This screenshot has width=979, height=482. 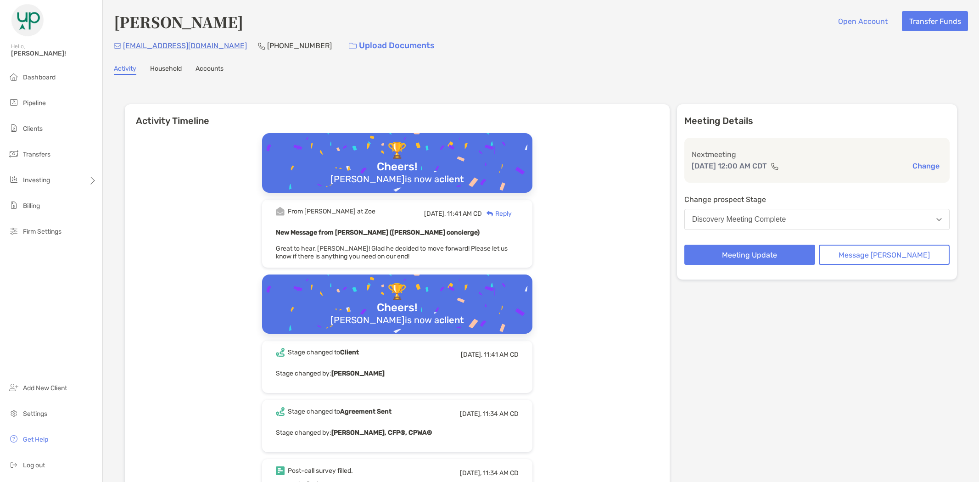 What do you see at coordinates (14, 413) in the screenshot?
I see `img: settings icon` at bounding box center [14, 413].